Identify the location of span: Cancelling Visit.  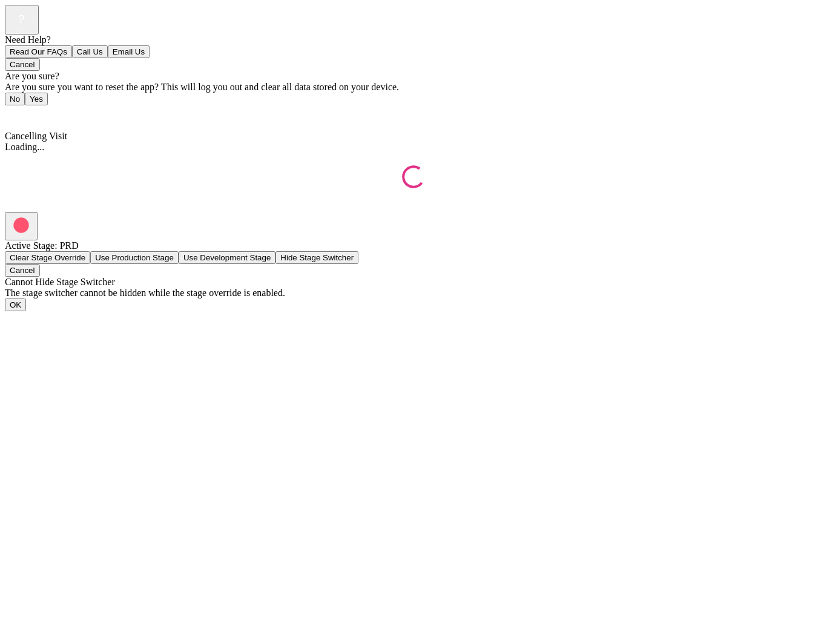
(36, 136).